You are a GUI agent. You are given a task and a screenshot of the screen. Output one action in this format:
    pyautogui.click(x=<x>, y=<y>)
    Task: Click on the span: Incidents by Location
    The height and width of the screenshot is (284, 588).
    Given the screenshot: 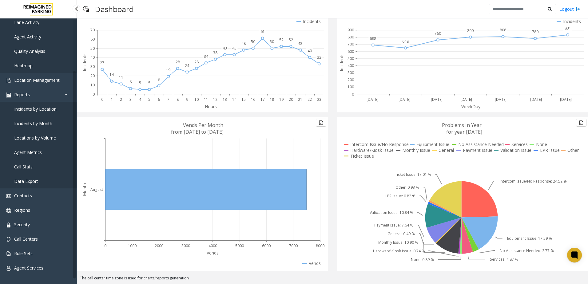 What is the action you would take?
    pyautogui.click(x=35, y=109)
    